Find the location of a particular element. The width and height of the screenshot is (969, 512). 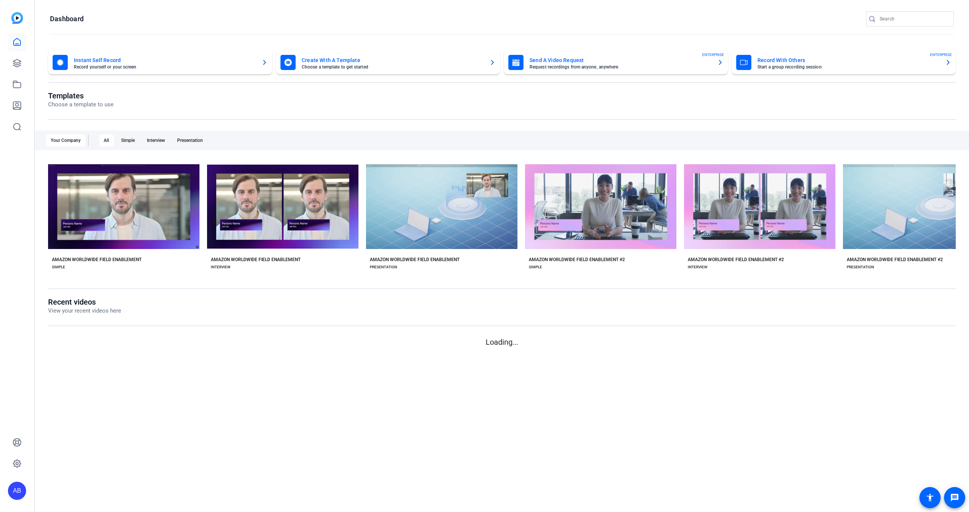

h1: Dashboard is located at coordinates (67, 19).